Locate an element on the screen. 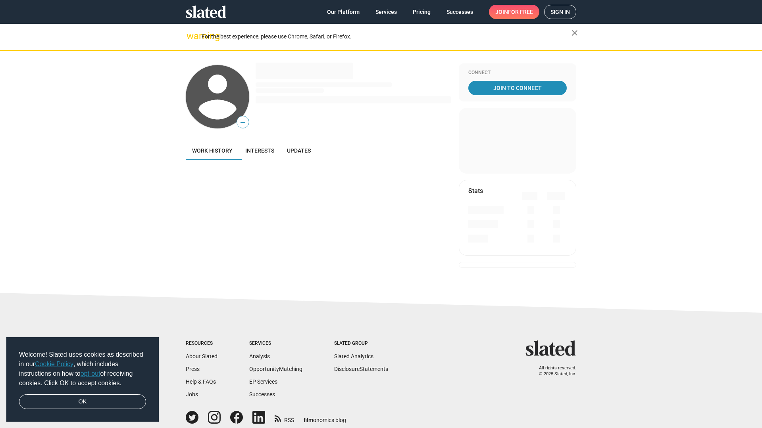 This screenshot has height=428, width=762. span: Our Platform is located at coordinates (343, 12).